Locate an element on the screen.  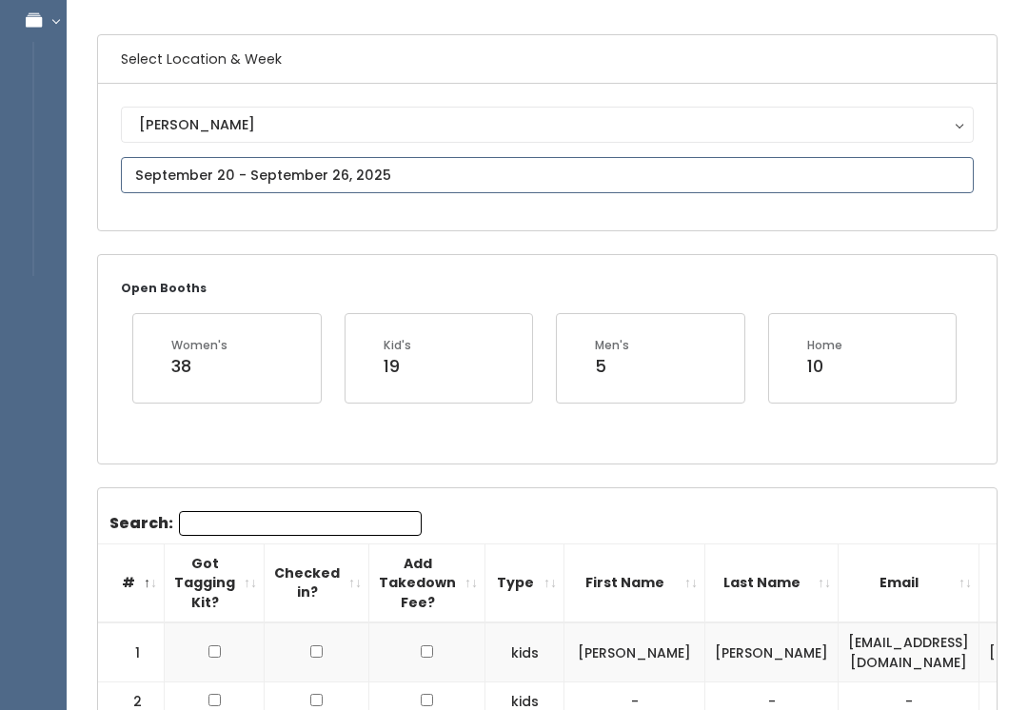
div: Home is located at coordinates (824, 346).